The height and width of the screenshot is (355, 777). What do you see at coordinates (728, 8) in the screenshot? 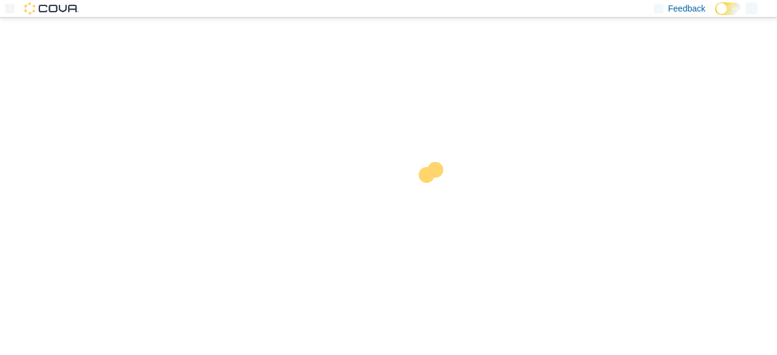
I see `input: Dark Mode` at bounding box center [728, 8].